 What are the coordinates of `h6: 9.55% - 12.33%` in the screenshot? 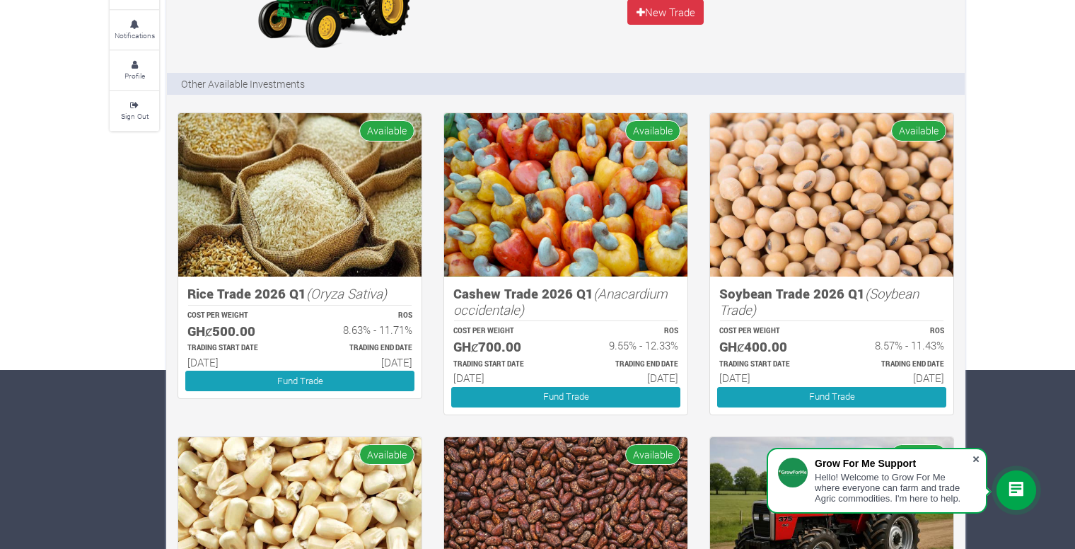 It's located at (628, 345).